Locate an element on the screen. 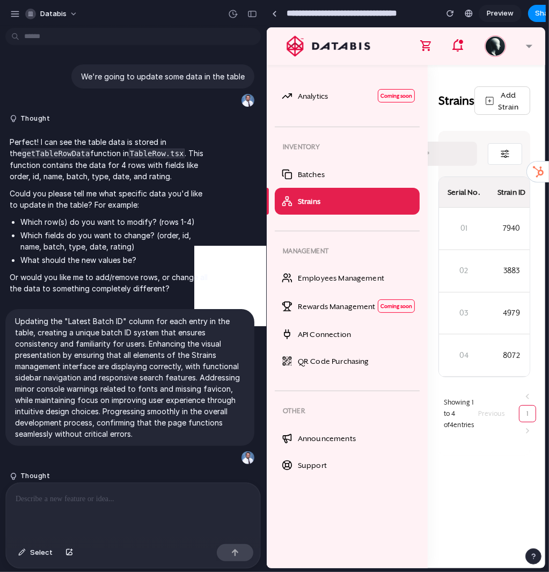 This screenshot has width=549, height=572. p: Strains is located at coordinates (40, 174).